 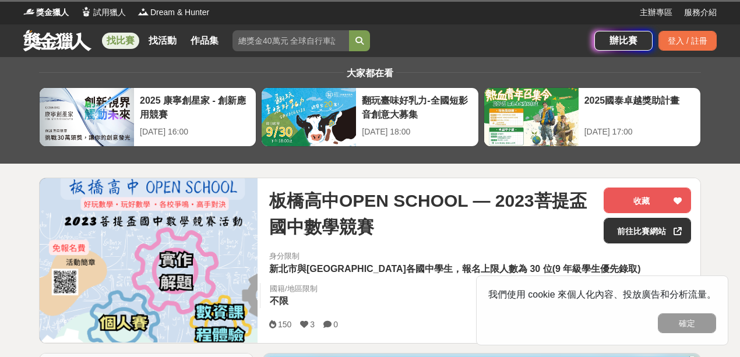 I want to click on a: 前往比賽網站, so click(x=647, y=231).